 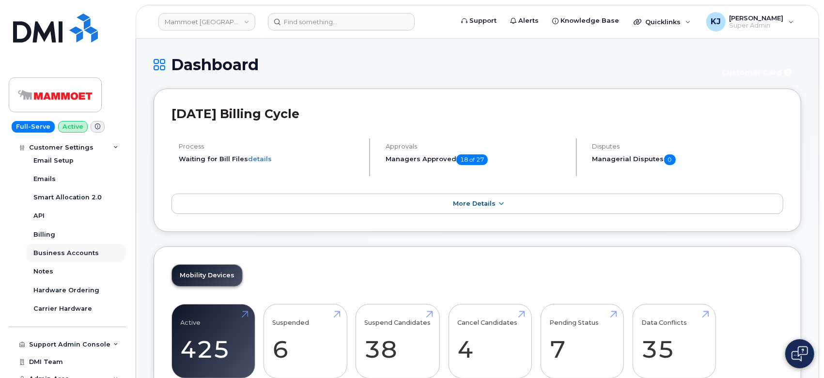 I want to click on img: Open chat, so click(x=800, y=354).